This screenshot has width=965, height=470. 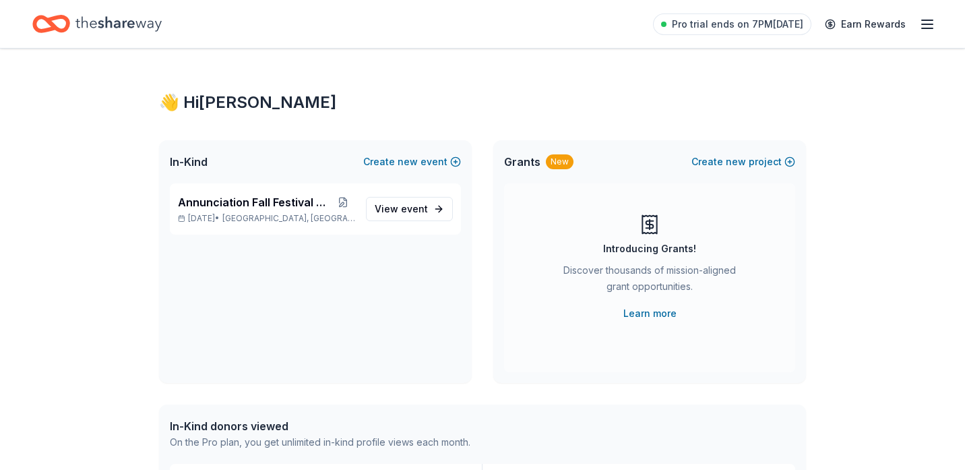 What do you see at coordinates (409, 209) in the screenshot?
I see `a: View event` at bounding box center [409, 209].